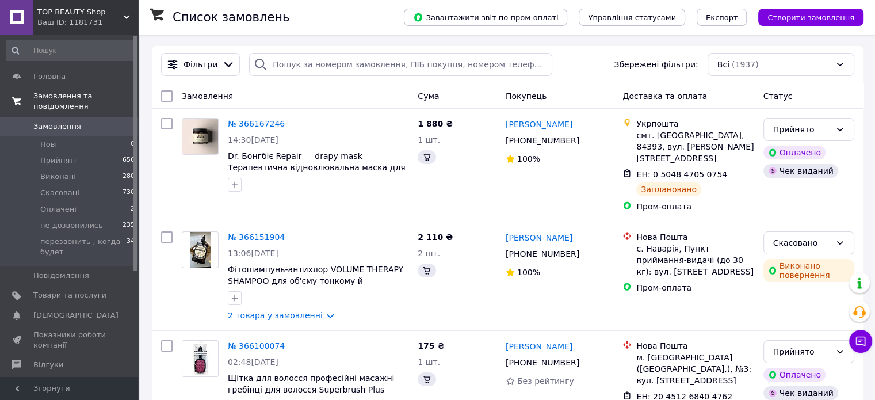  What do you see at coordinates (81, 12) in the screenshot?
I see `span: TOP BEAUTY Shop` at bounding box center [81, 12].